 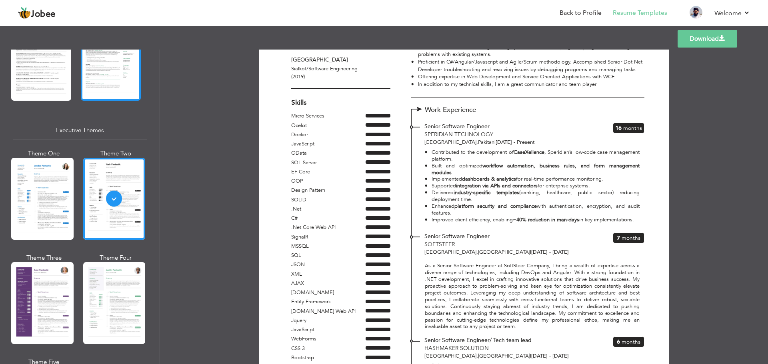 What do you see at coordinates (328, 256) in the screenshot?
I see `div: SQL` at bounding box center [328, 256].